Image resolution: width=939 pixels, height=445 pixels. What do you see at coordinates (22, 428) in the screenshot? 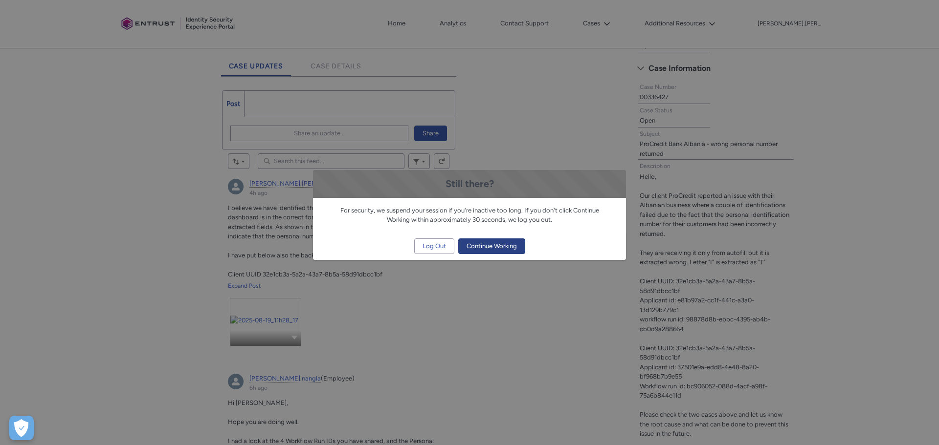
I see `div: Cookie Preferences` at bounding box center [22, 428].